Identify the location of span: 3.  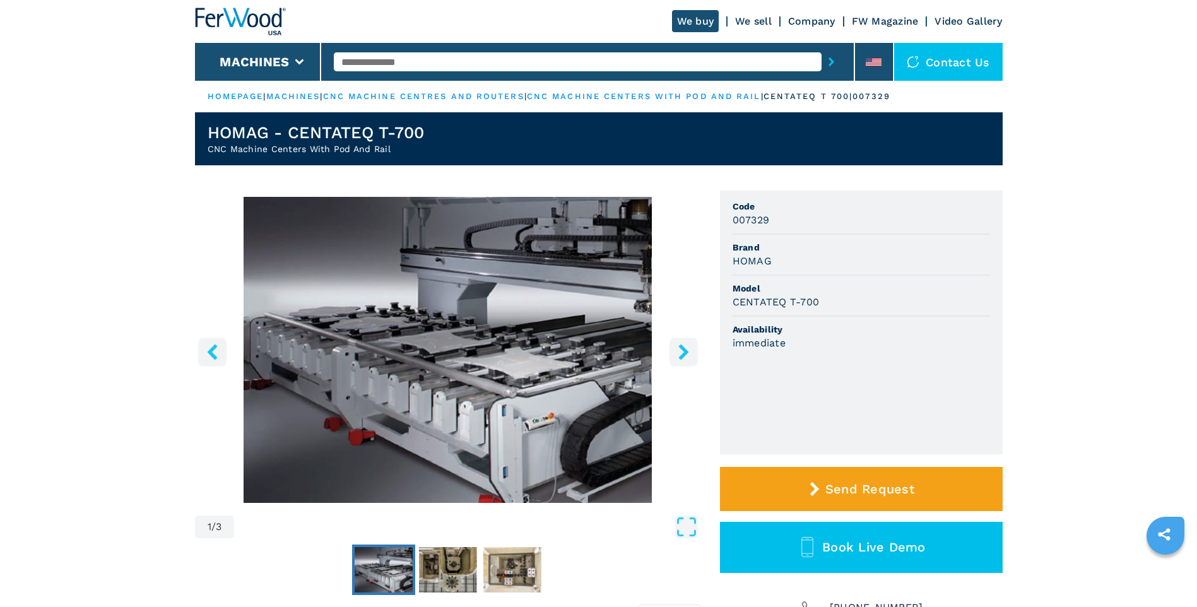
(218, 527).